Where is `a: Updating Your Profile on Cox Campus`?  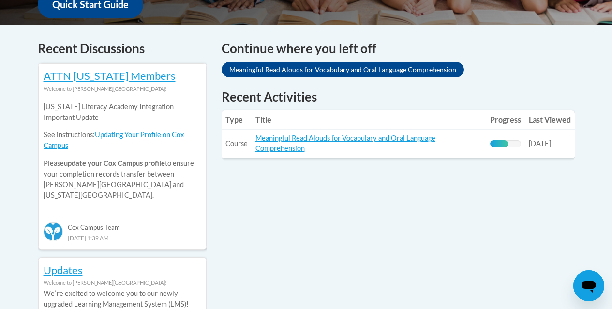 a: Updating Your Profile on Cox Campus is located at coordinates (114, 140).